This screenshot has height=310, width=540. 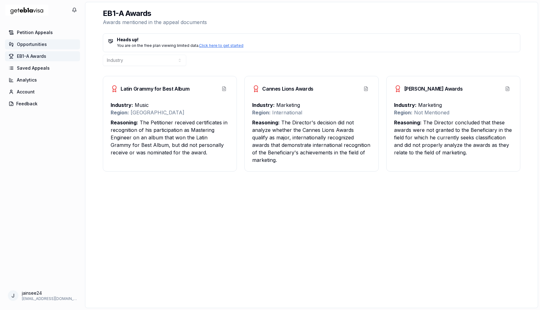 I want to click on h5: Heads up!, so click(x=312, y=40).